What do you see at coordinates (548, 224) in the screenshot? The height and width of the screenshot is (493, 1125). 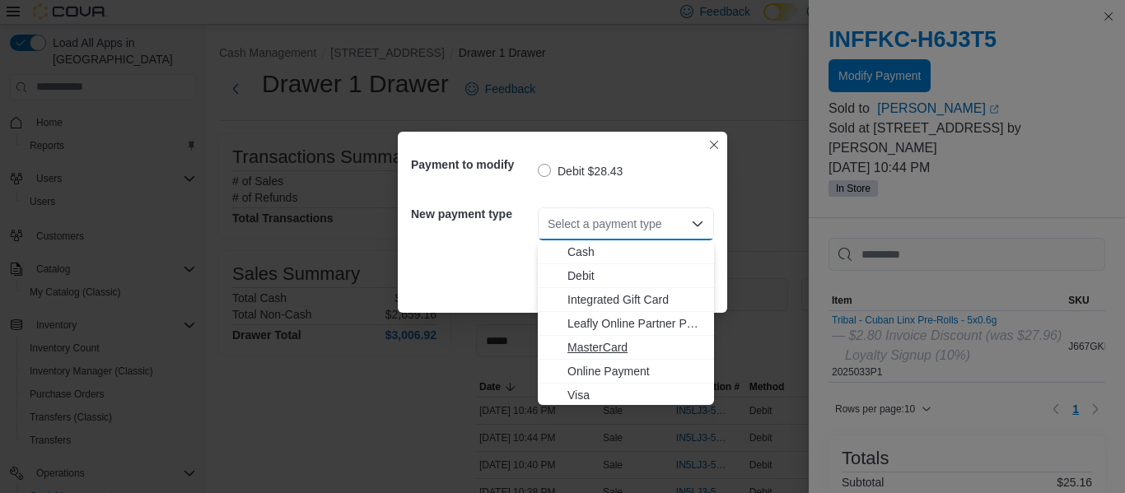 I see `input: Accessible screen reader label` at bounding box center [548, 224].